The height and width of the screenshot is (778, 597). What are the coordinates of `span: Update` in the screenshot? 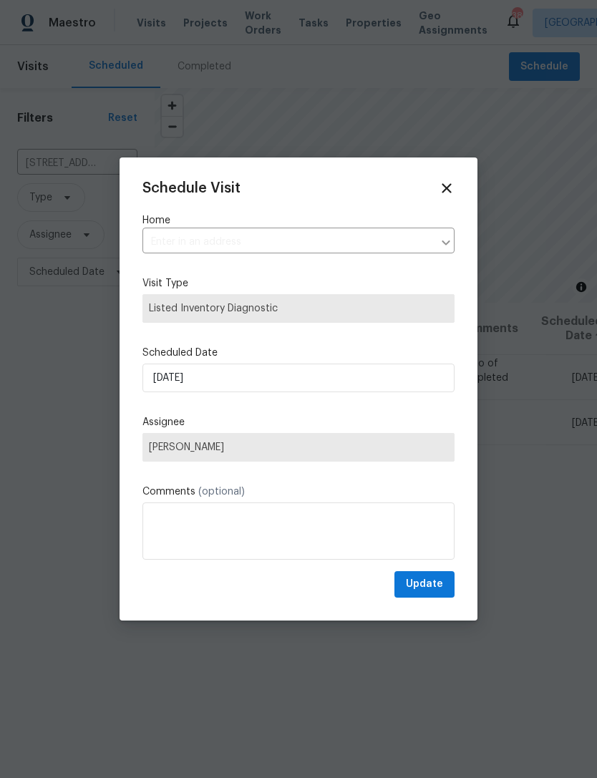 It's located at (424, 584).